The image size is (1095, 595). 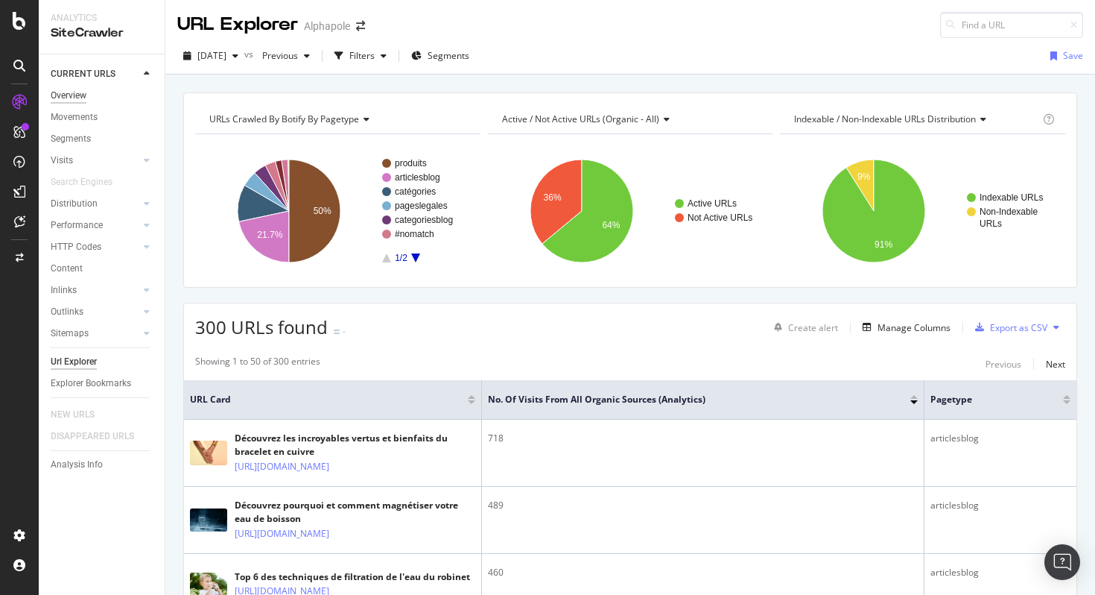 What do you see at coordinates (362, 55) in the screenshot?
I see `div: Filters` at bounding box center [362, 55].